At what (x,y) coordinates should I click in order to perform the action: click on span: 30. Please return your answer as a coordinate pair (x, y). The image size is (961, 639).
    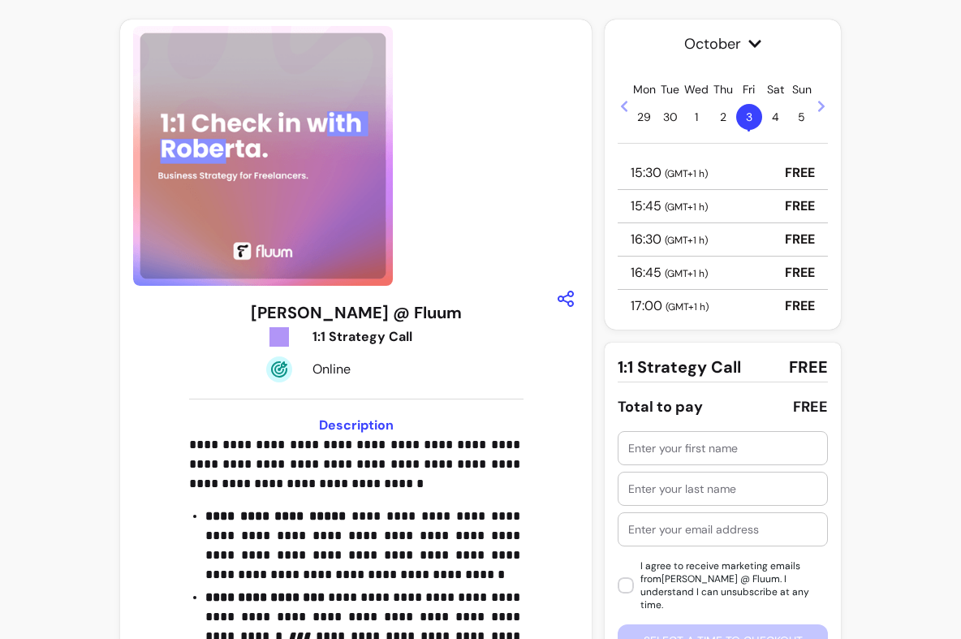
    Looking at the image, I should click on (670, 117).